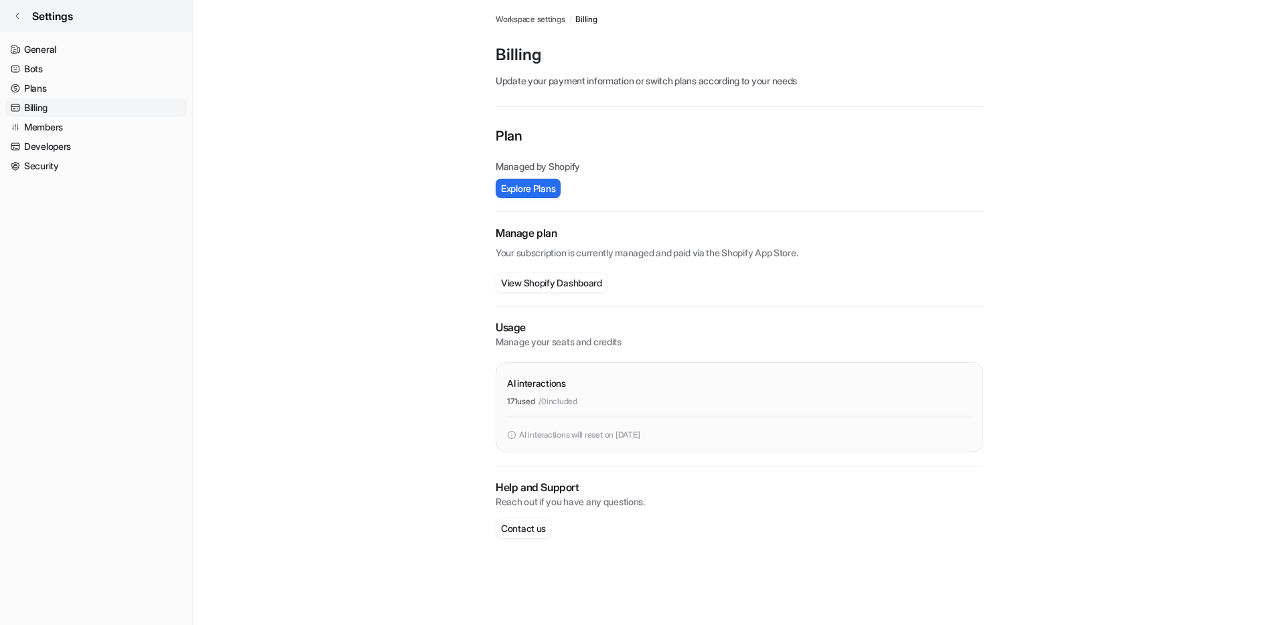 This screenshot has height=625, width=1286. Describe the element at coordinates (558, 402) in the screenshot. I see `p: / 0 included` at that location.